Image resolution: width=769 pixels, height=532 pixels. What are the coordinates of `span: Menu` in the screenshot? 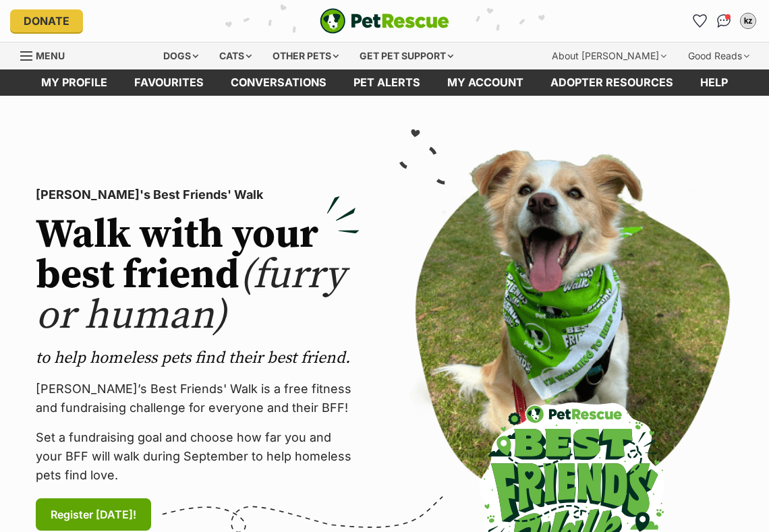 It's located at (50, 55).